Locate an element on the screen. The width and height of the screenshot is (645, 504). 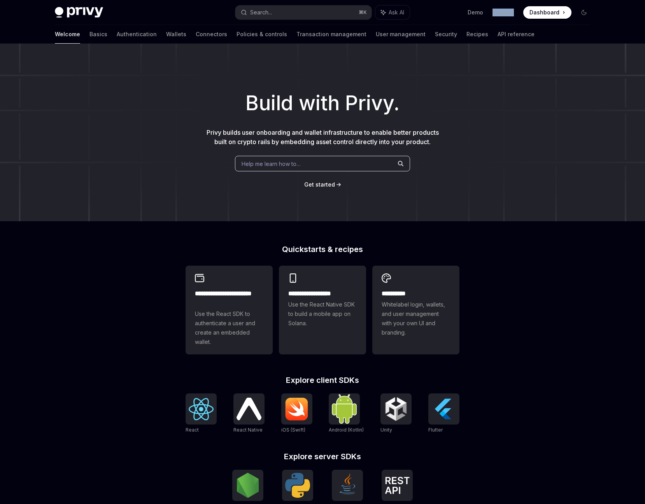
span: Unity is located at coordinates (387, 429).